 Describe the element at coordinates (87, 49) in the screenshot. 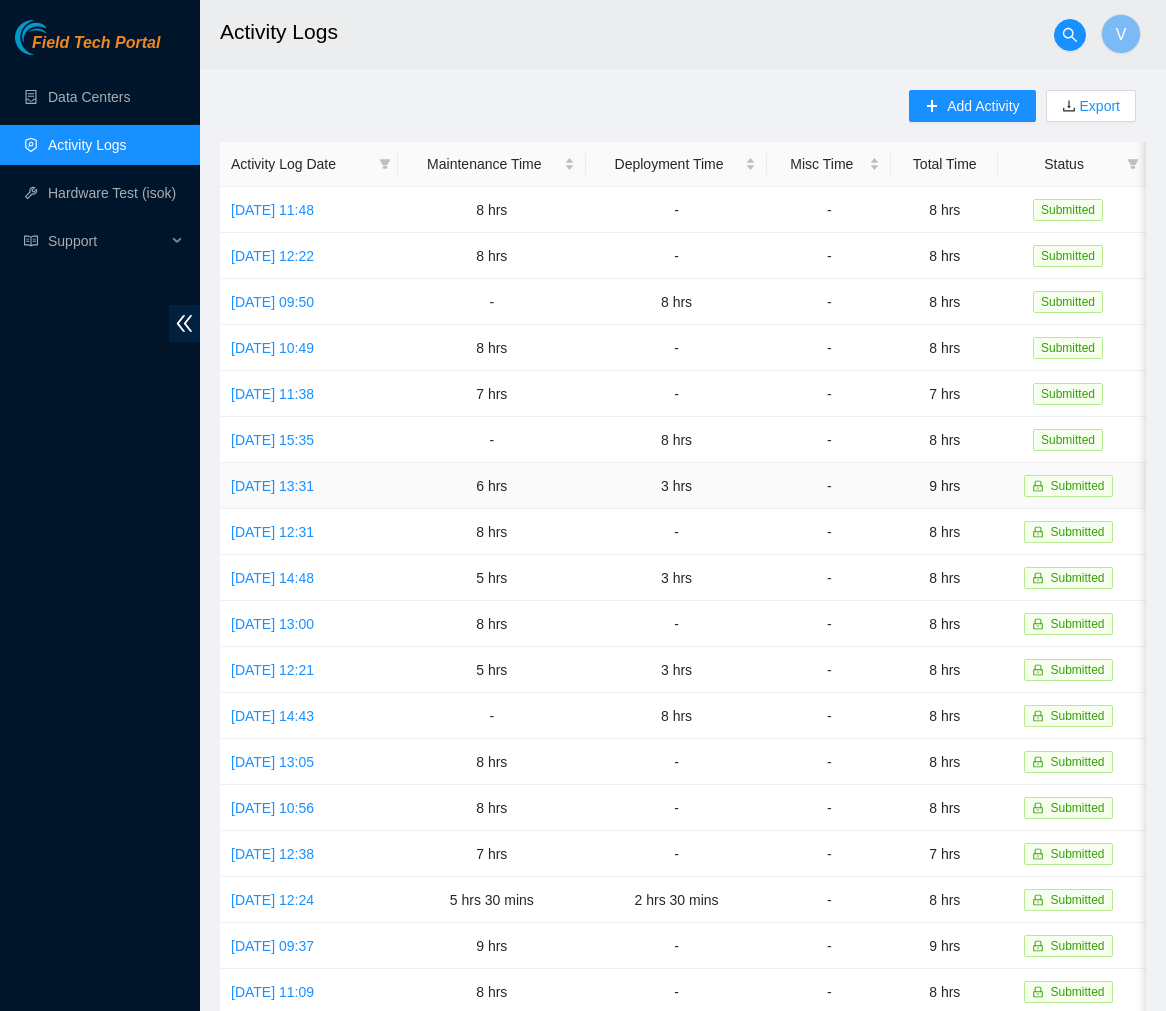

I see `a: Akamai TechnologiesField Tech Portal` at that location.